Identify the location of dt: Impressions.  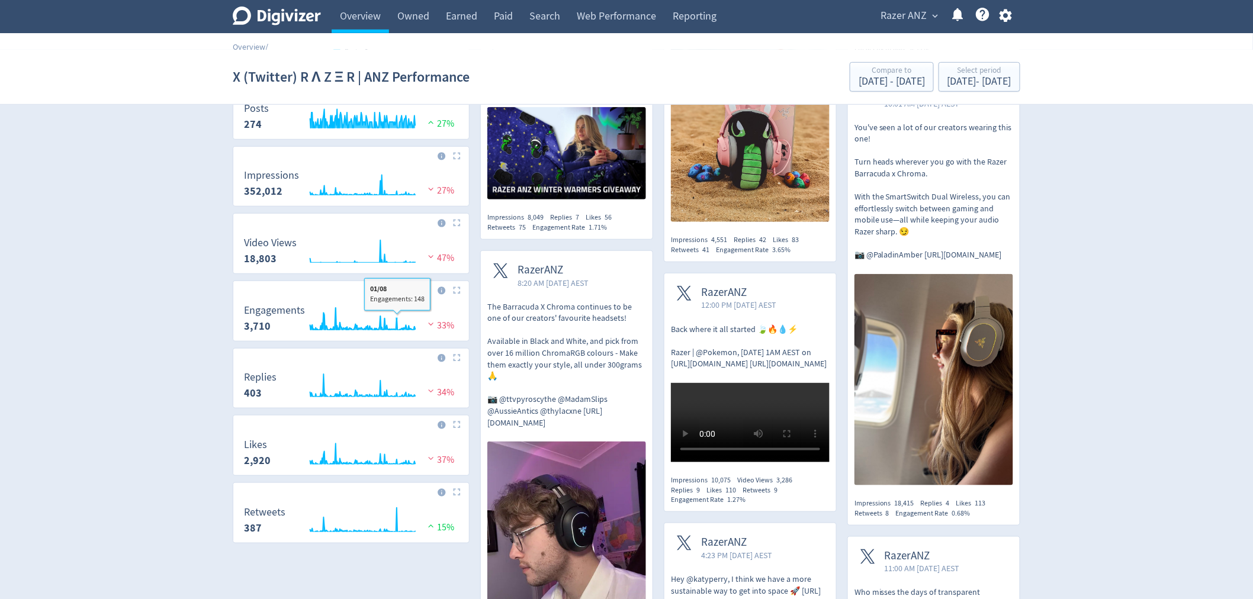
(271, 175).